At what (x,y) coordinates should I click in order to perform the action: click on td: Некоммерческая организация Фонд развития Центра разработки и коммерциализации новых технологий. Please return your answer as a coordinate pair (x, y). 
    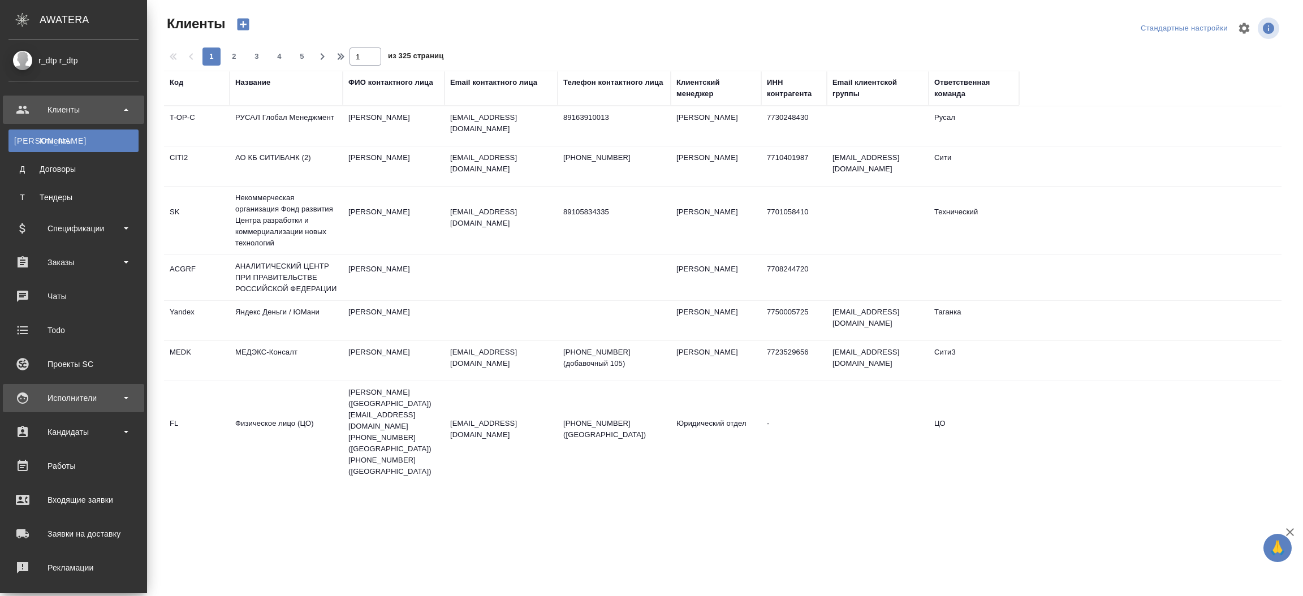
    Looking at the image, I should click on (286, 221).